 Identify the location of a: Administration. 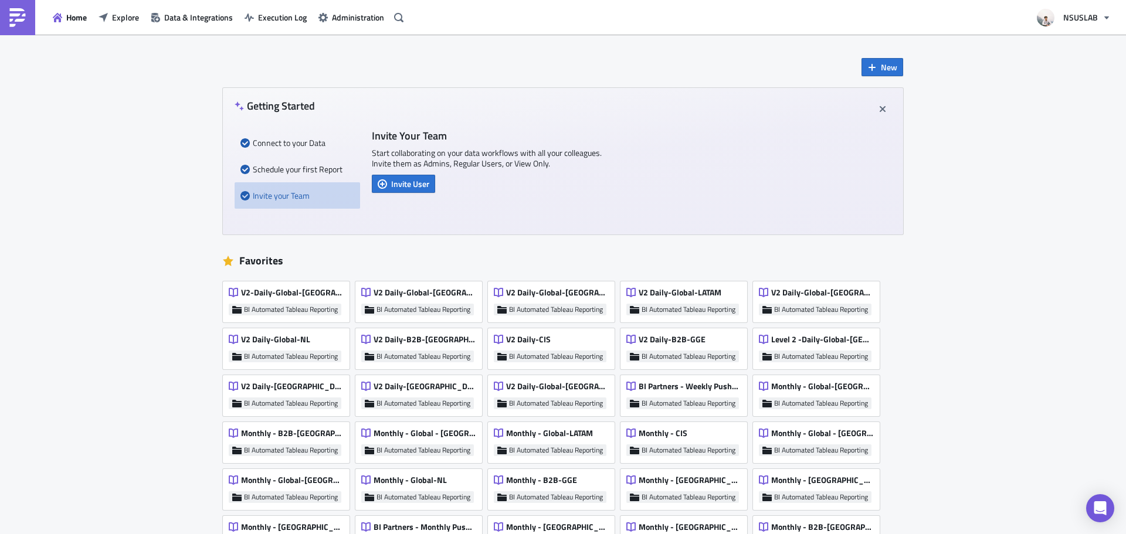
(351, 17).